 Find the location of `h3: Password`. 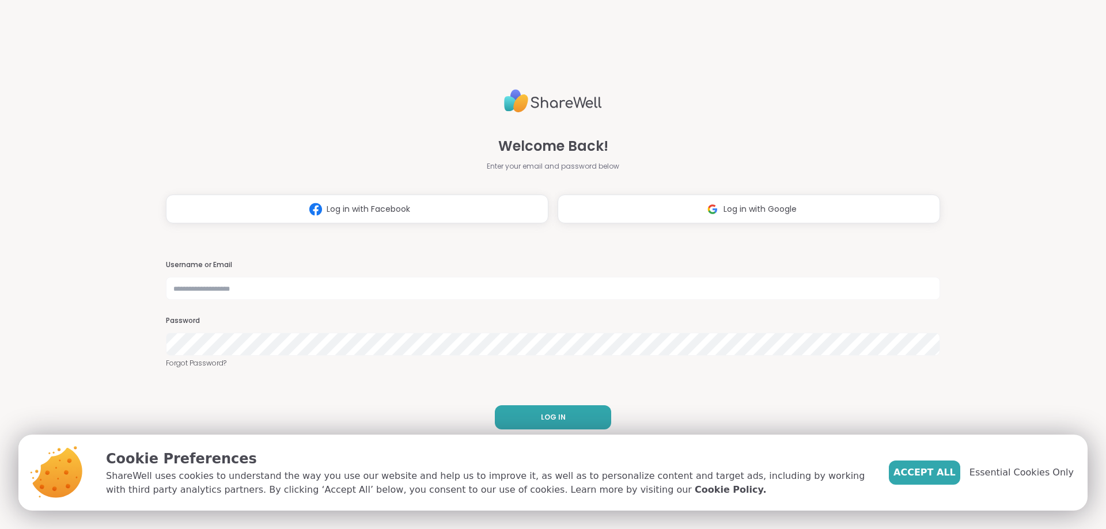

h3: Password is located at coordinates (553, 321).